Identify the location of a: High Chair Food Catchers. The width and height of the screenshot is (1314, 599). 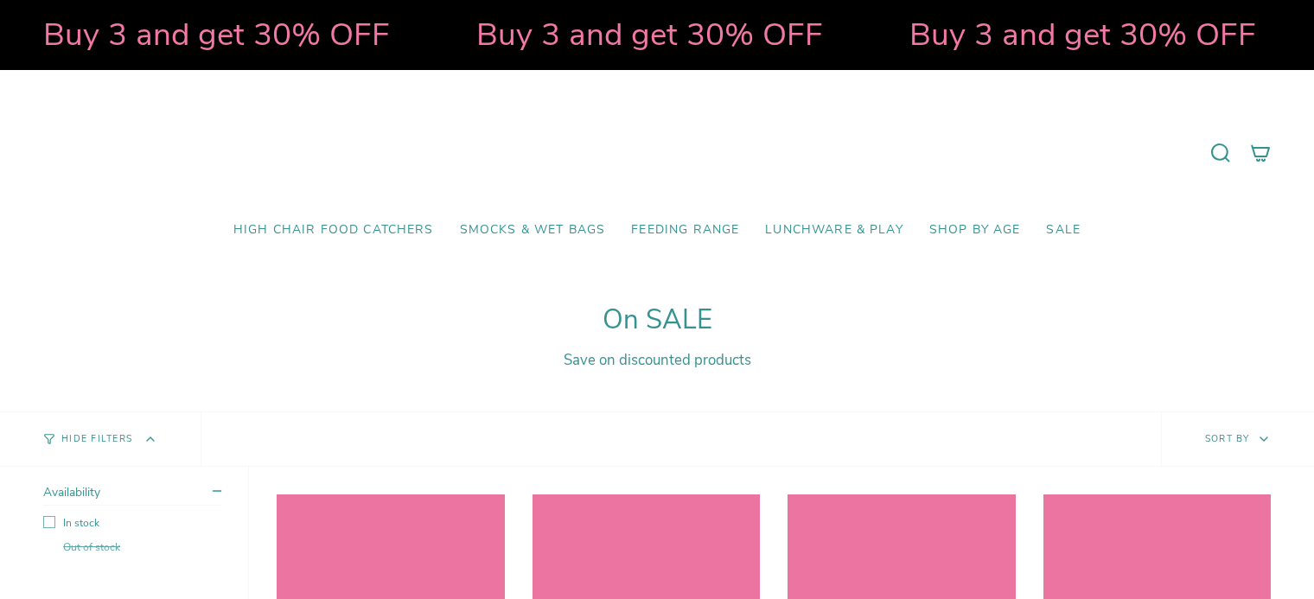
(334, 230).